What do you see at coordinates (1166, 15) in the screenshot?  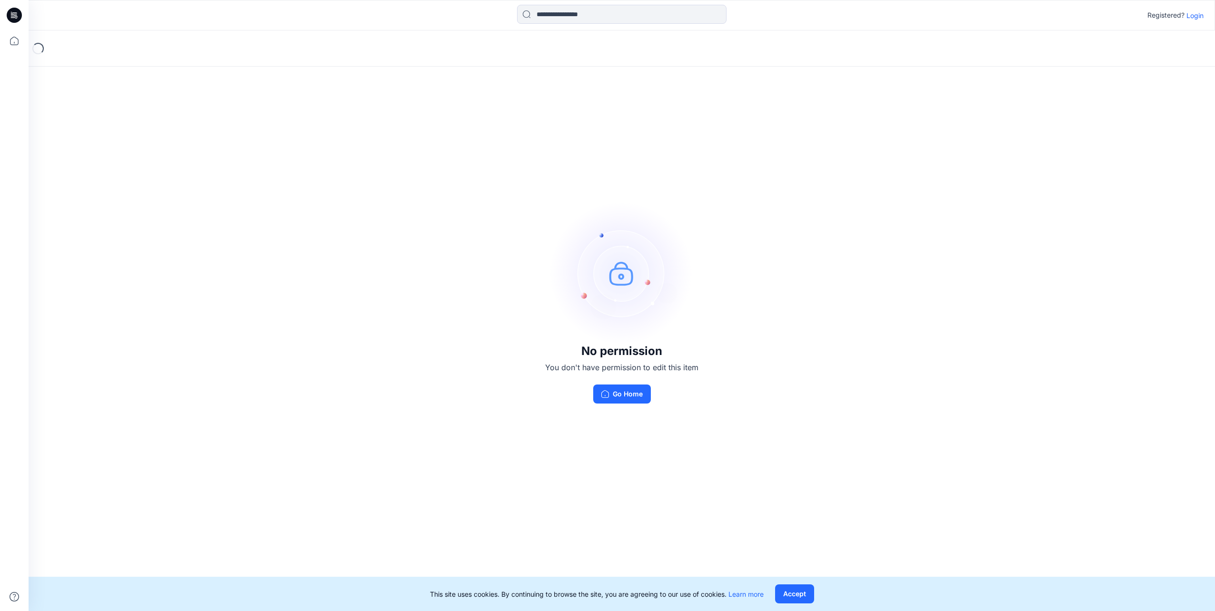 I see `p: Registered?` at bounding box center [1166, 15].